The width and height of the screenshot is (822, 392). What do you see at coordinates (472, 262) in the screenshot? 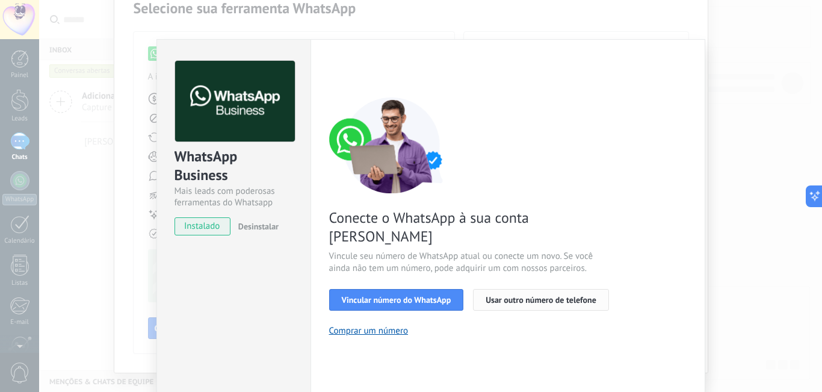
I see `span: Vincule seu número de WhatsApp atual ou conecte um novo. Se você ainda não tem um número, pode ad...` at bounding box center [472, 262].